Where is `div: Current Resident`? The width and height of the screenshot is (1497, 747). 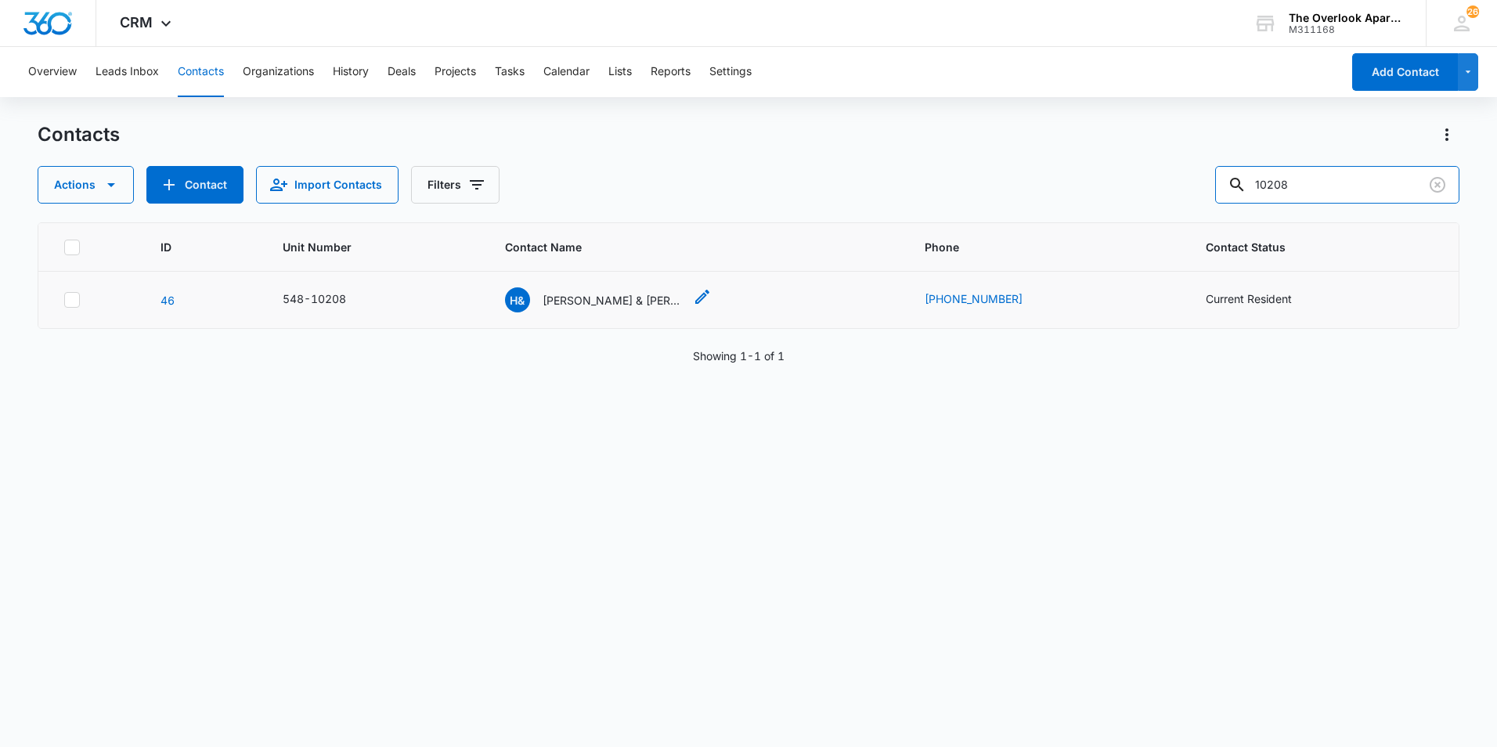 div: Current Resident is located at coordinates (1248, 298).